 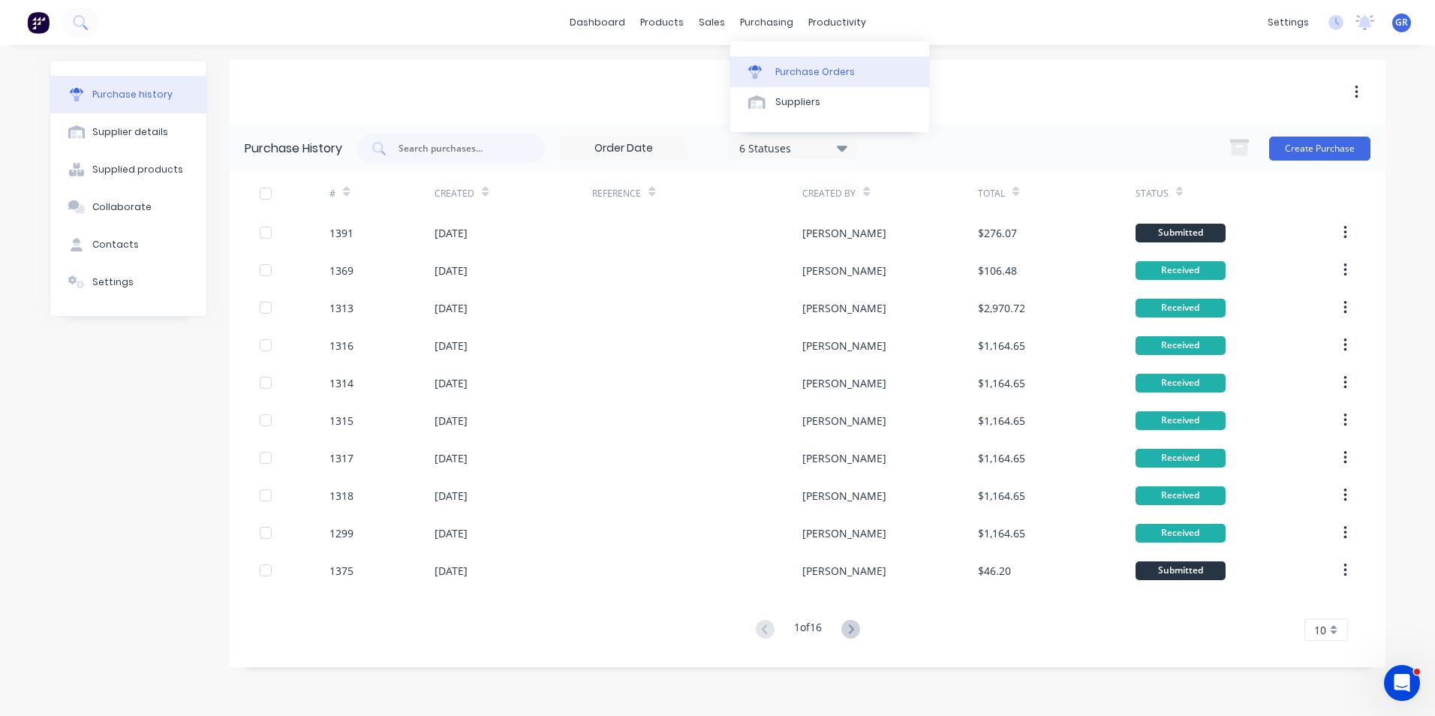 I want to click on div: Status, so click(x=1152, y=194).